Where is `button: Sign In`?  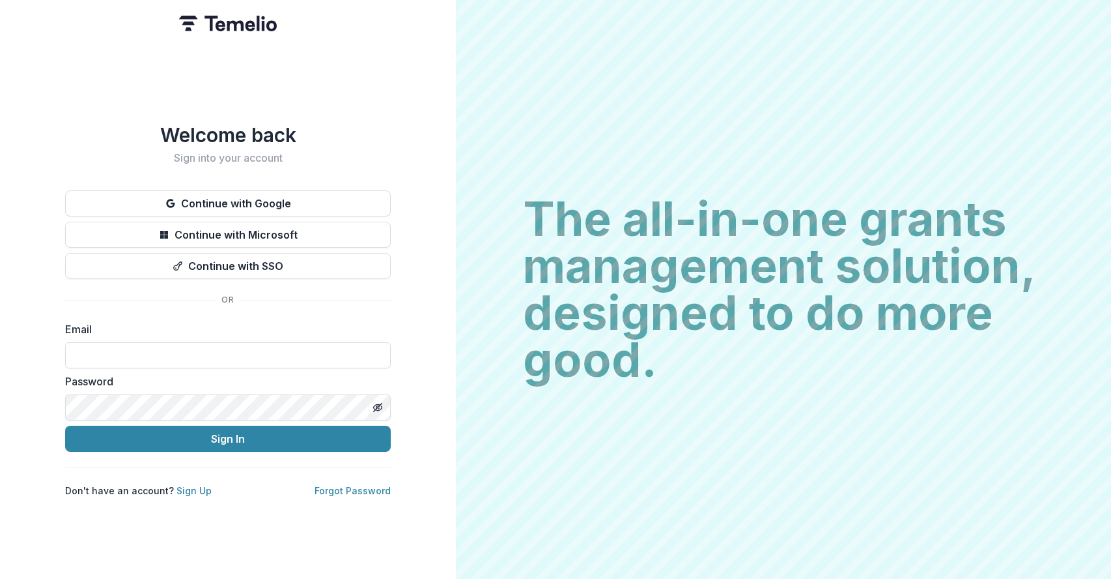
button: Sign In is located at coordinates (228, 438).